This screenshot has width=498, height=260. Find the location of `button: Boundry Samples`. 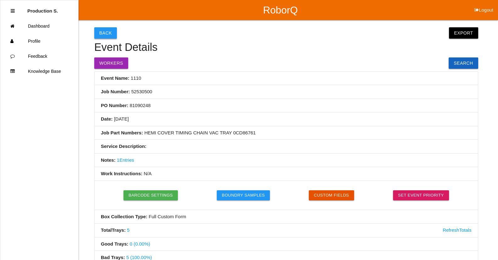

button: Boundry Samples is located at coordinates (243, 195).